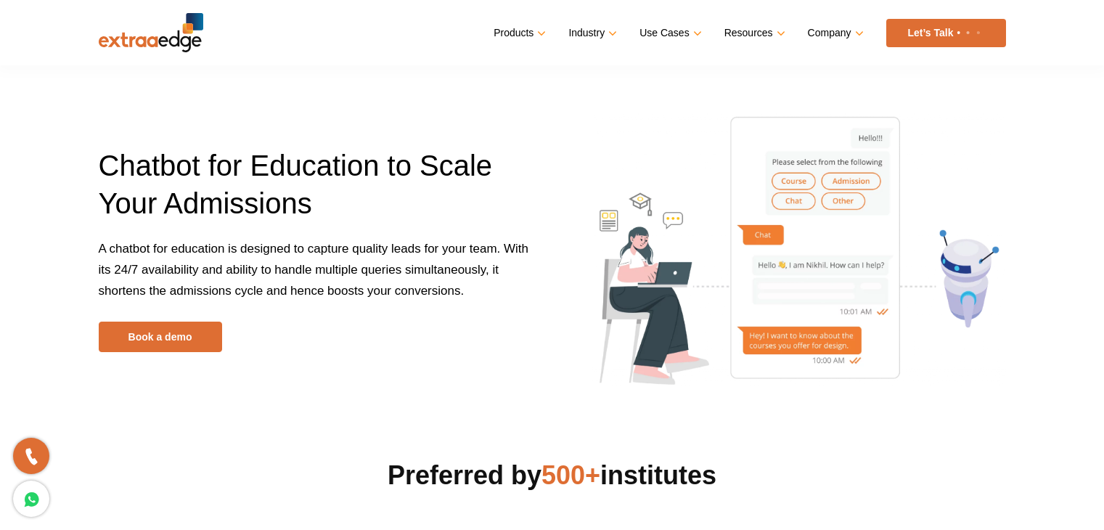 The image size is (1104, 530). Describe the element at coordinates (295, 184) in the screenshot. I see `span: Chatbot for Education to Scale Your Admissions` at that location.